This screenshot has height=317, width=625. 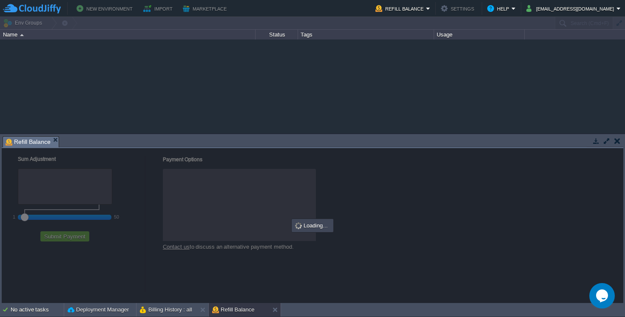 I want to click on button: Marketplace, so click(x=206, y=8).